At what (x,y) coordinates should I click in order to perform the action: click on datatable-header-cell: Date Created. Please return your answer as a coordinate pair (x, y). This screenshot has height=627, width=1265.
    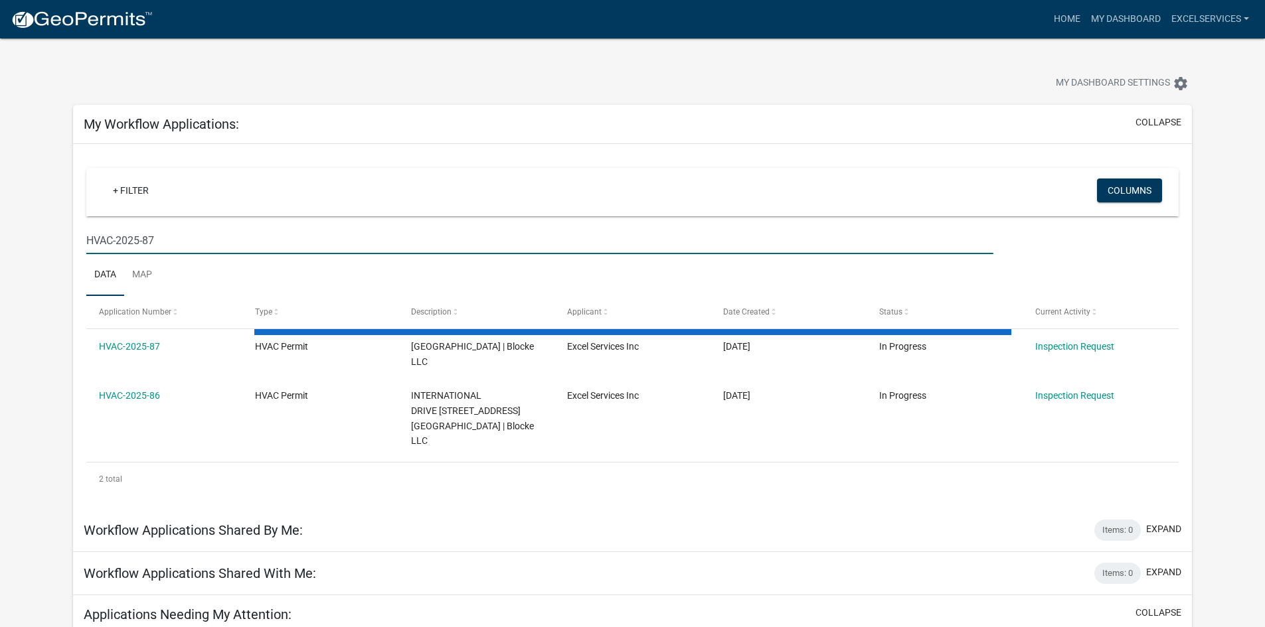
    Looking at the image, I should click on (788, 312).